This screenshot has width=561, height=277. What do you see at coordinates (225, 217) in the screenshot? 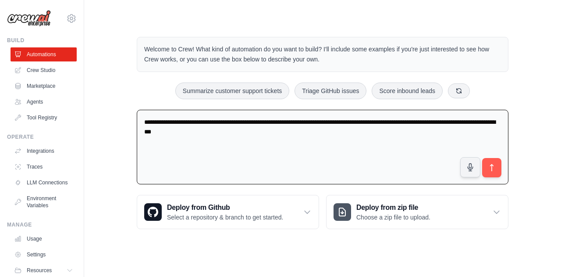
I see `p: Select a repository & branch to get started.` at bounding box center [225, 217].